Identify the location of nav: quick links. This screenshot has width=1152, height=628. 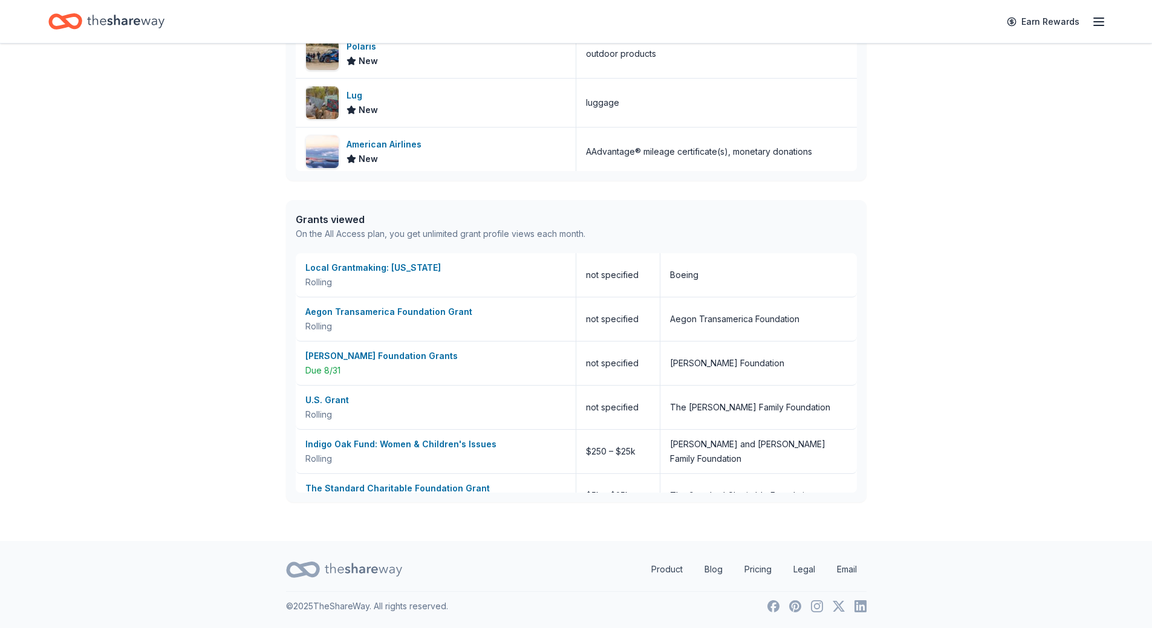
(754, 570).